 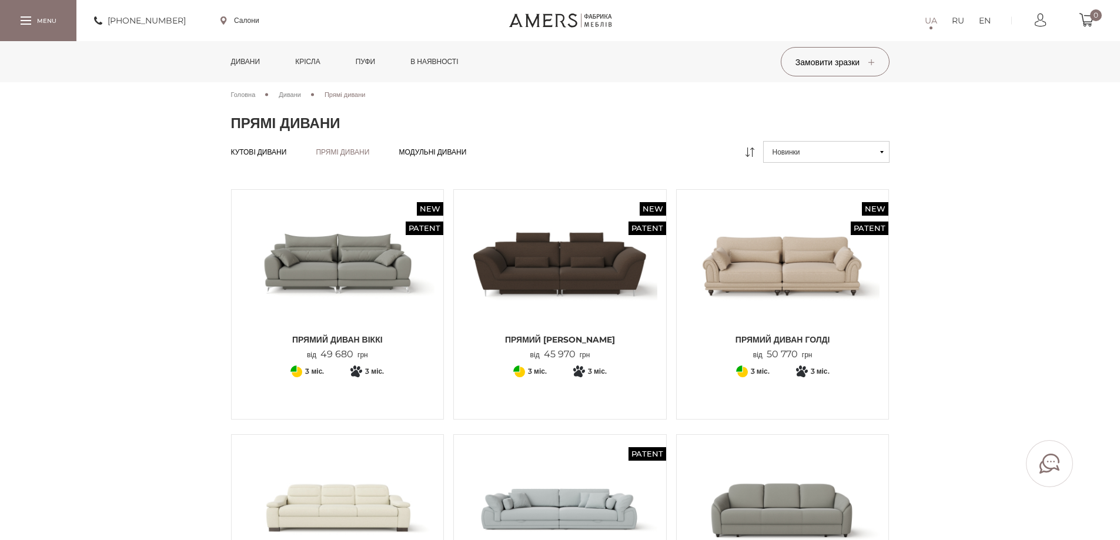 I want to click on a: UA, so click(x=930, y=21).